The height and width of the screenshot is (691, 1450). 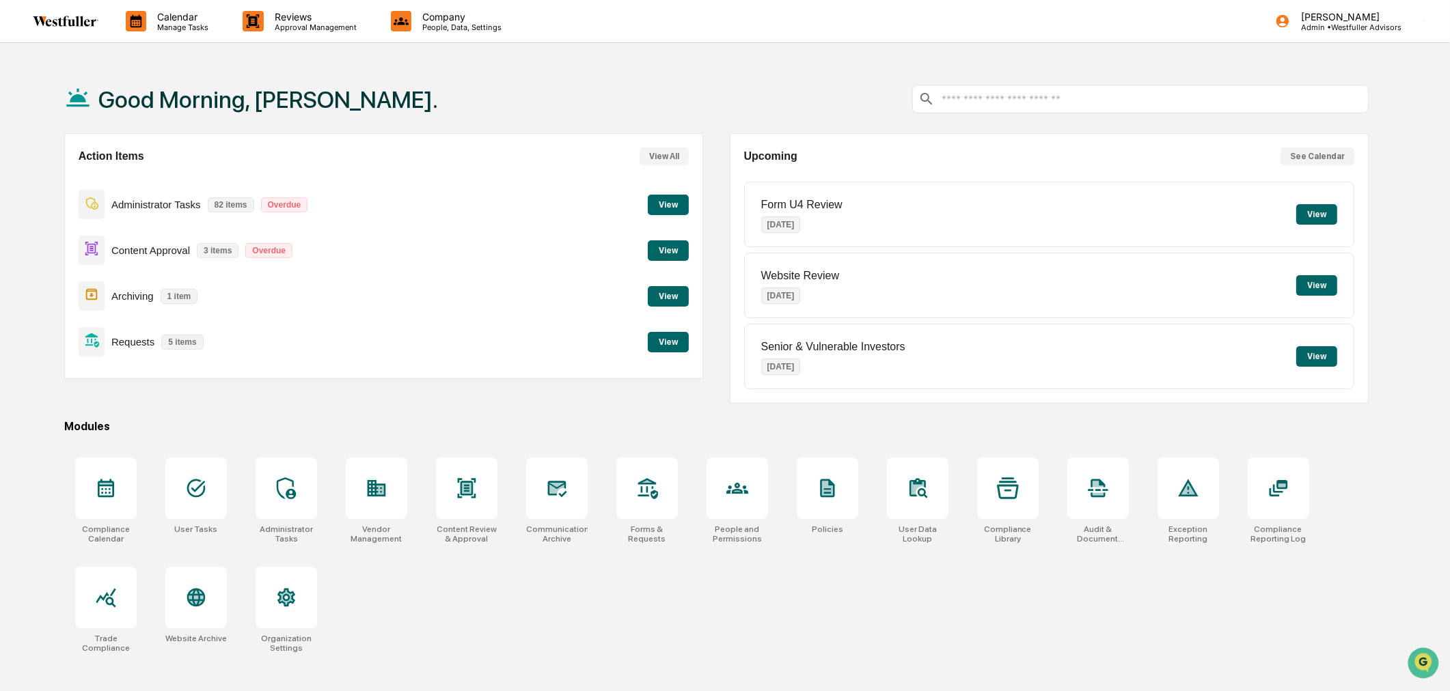 What do you see at coordinates (106, 534) in the screenshot?
I see `div: Compliance Calendar` at bounding box center [106, 534].